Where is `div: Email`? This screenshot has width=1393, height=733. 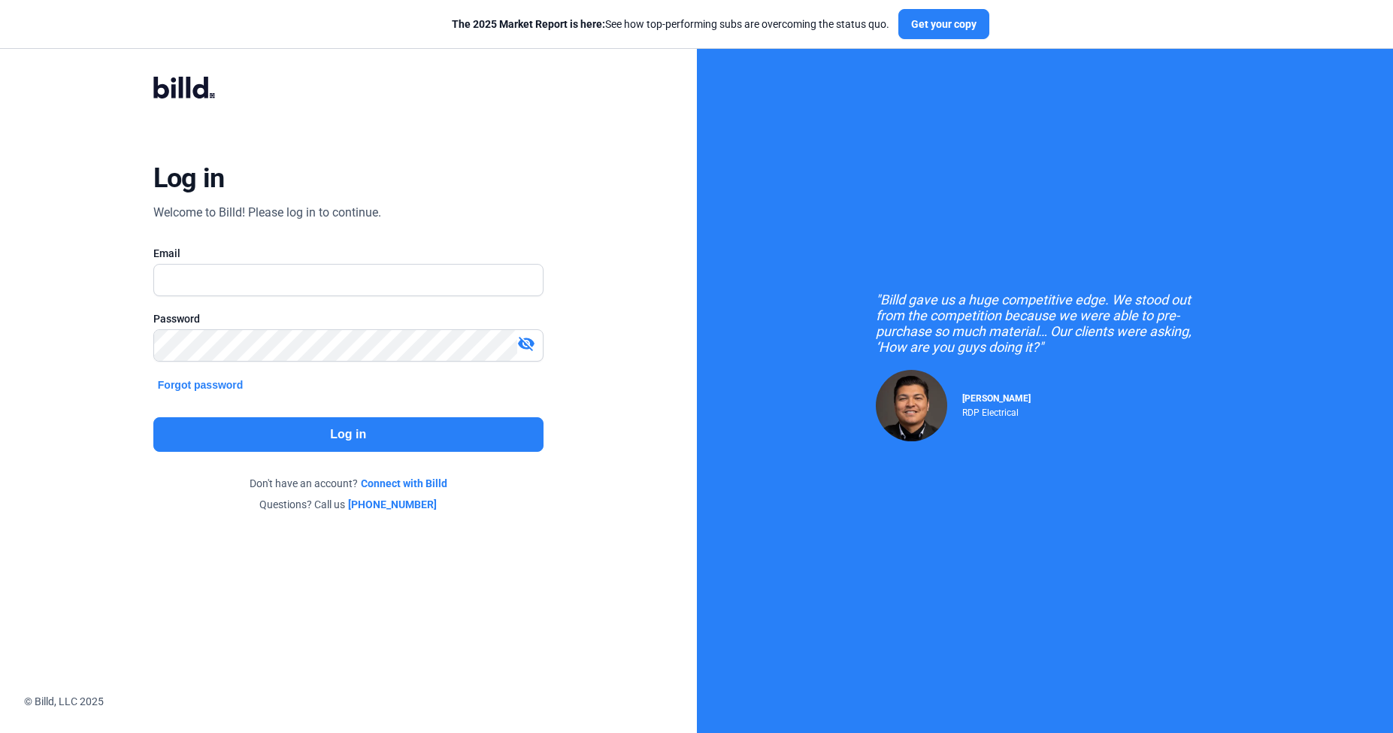 div: Email is located at coordinates (348, 253).